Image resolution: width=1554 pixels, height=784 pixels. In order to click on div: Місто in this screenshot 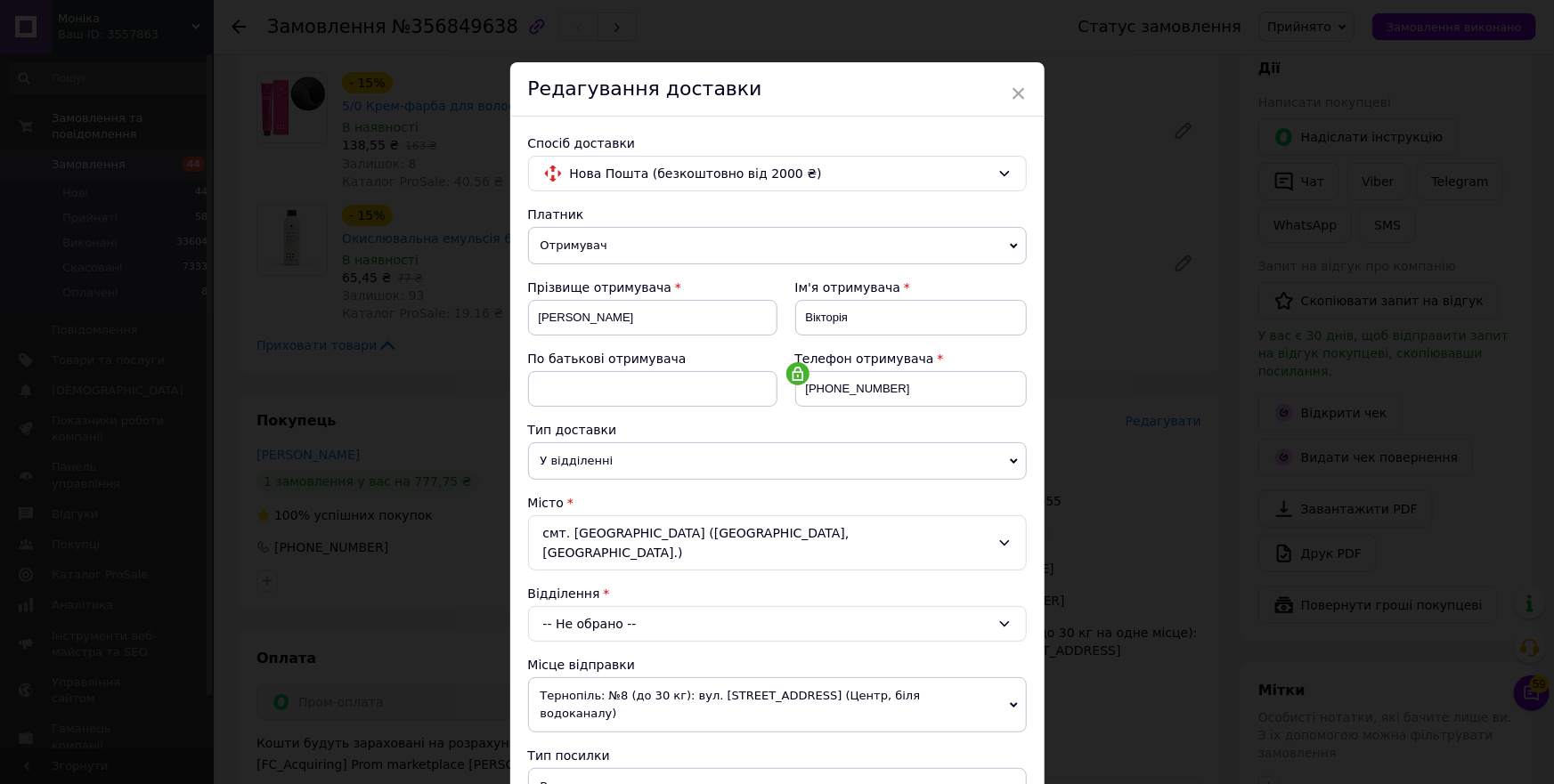, I will do `click(777, 503)`.